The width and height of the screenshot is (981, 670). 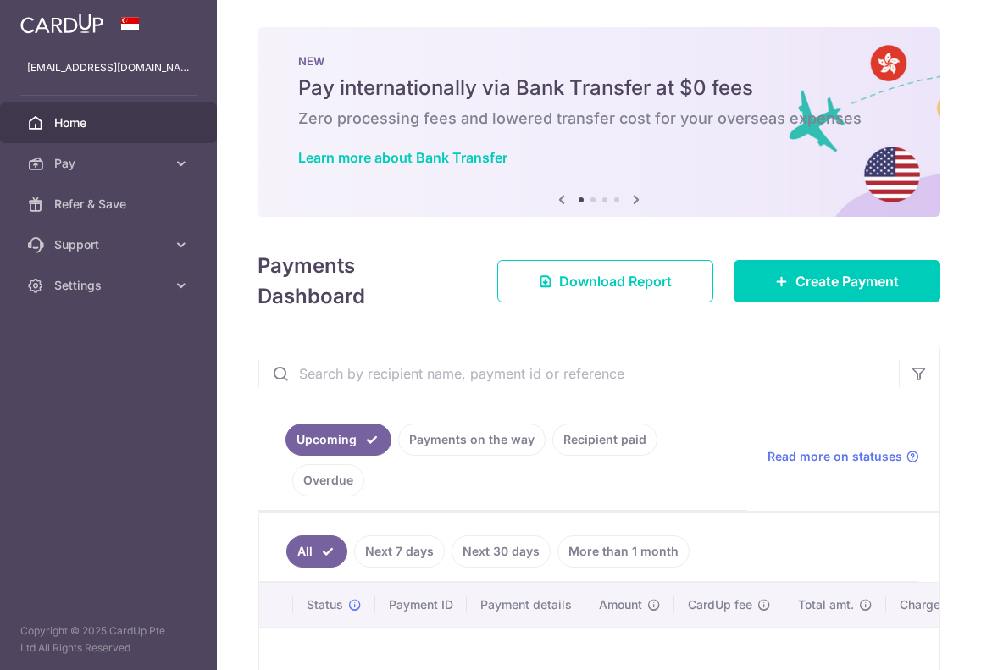 I want to click on span: CardUp fee, so click(x=720, y=605).